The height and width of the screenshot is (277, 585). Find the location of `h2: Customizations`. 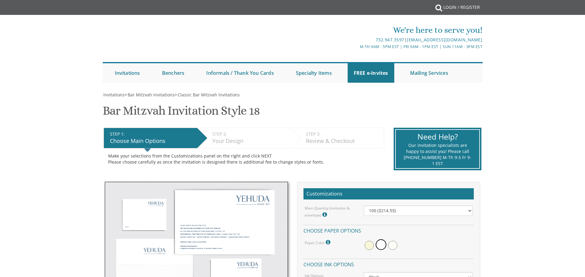

h2: Customizations is located at coordinates (388, 194).